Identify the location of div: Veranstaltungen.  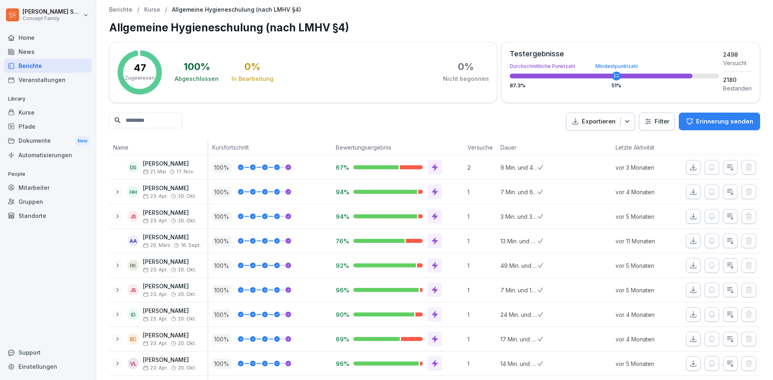
(48, 80).